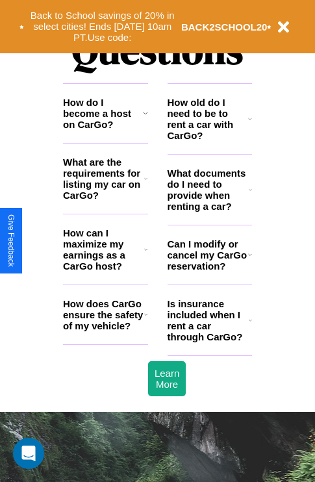  What do you see at coordinates (208, 255) in the screenshot?
I see `h3: Can I modify or cancel my CarGo reservation?` at bounding box center [208, 255].